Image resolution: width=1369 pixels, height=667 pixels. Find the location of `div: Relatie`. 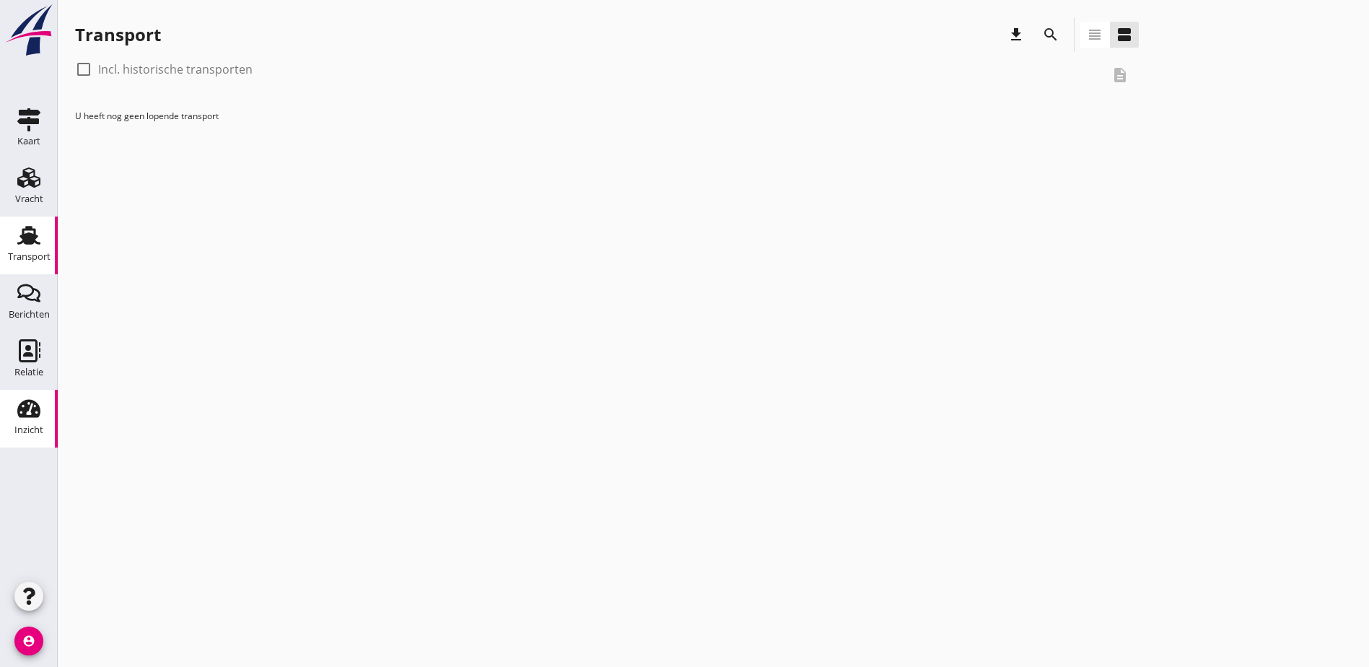

div: Relatie is located at coordinates (29, 372).